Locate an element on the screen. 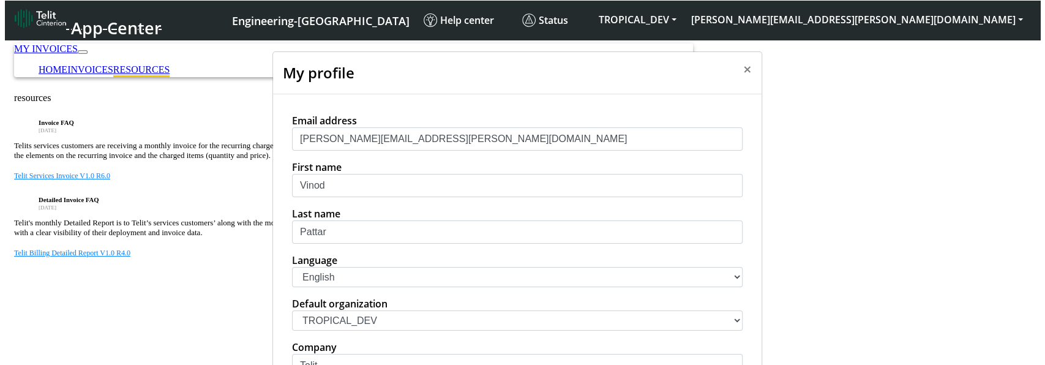 The image size is (1045, 365). a: App Center is located at coordinates (87, 20).